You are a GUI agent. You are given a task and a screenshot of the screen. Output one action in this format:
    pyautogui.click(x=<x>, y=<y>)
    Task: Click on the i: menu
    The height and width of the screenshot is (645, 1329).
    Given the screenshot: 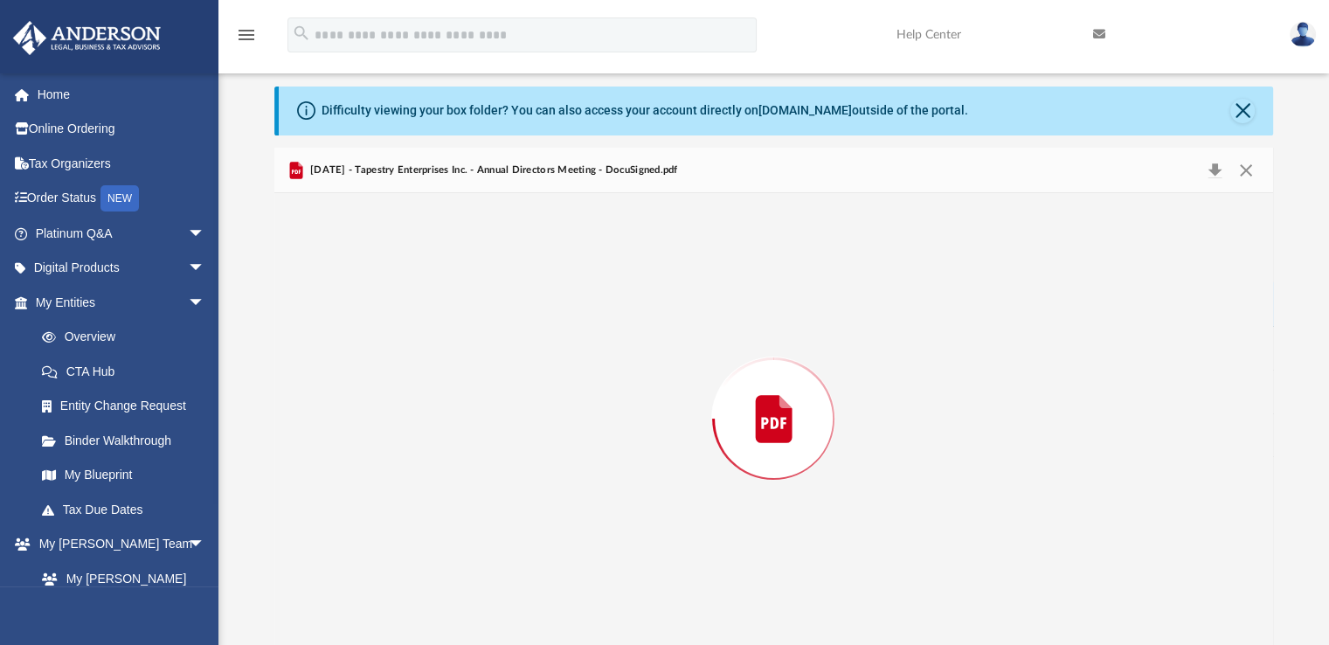 What is the action you would take?
    pyautogui.click(x=246, y=35)
    